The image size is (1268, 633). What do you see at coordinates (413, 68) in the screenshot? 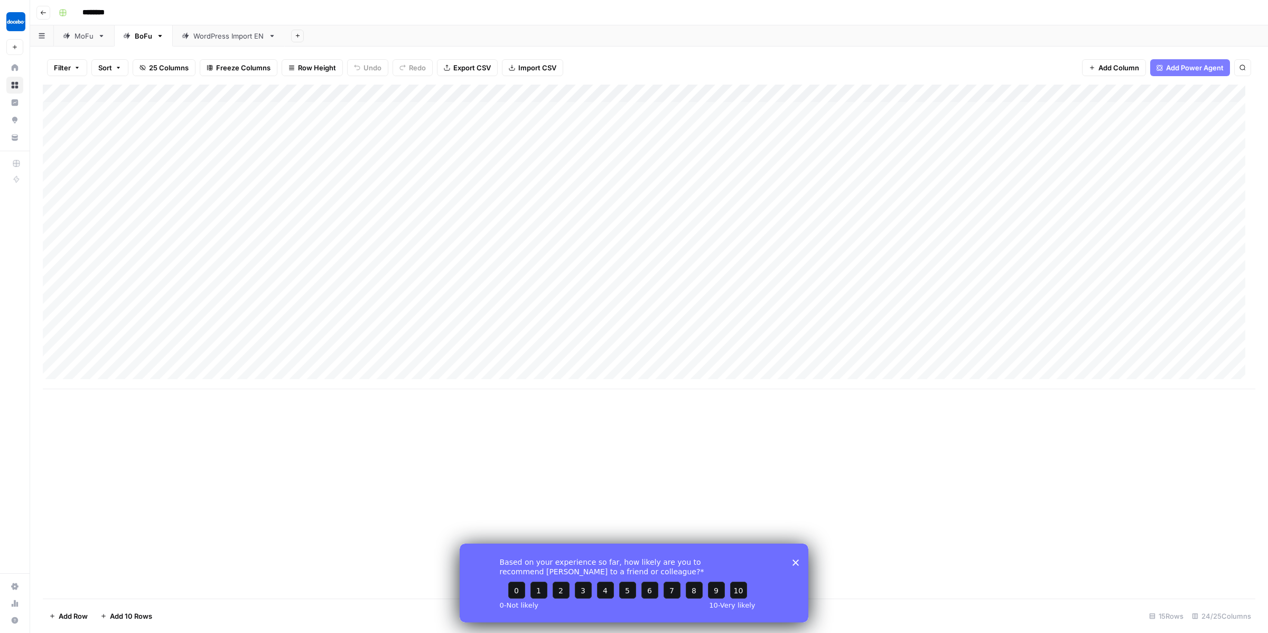
I see `button: Redo` at bounding box center [413, 68].